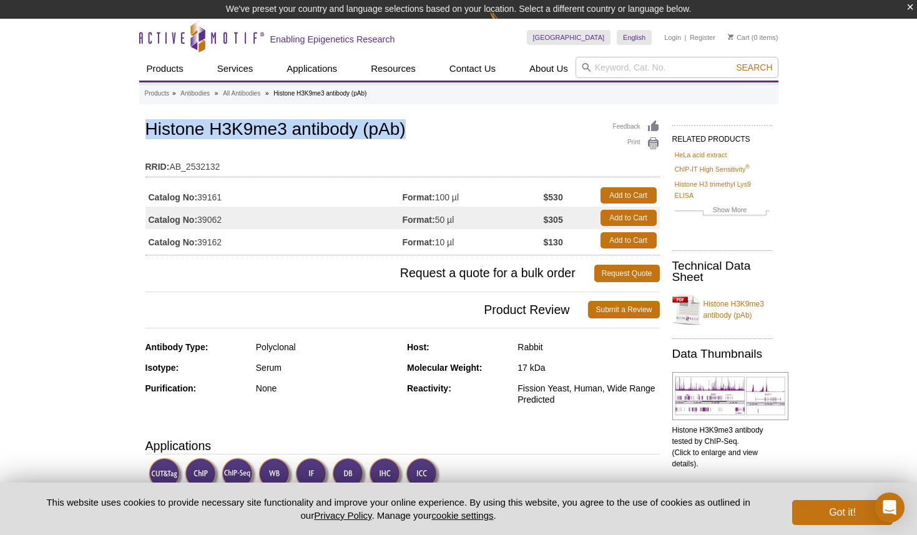 Image resolution: width=917 pixels, height=535 pixels. Describe the element at coordinates (370, 273) in the screenshot. I see `span: Request a quote for a bulk order` at that location.